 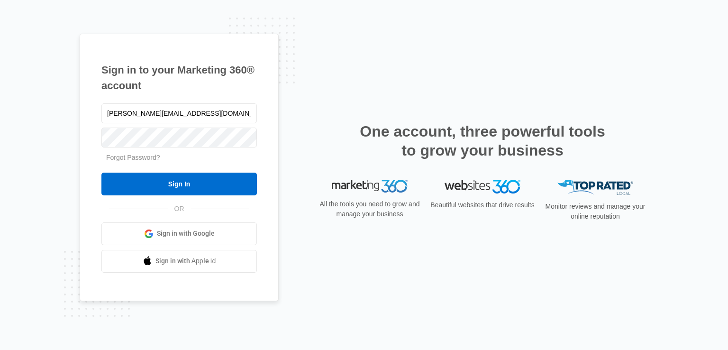 What do you see at coordinates (482, 205) in the screenshot?
I see `p: Beautiful websites that drive results` at bounding box center [482, 205].